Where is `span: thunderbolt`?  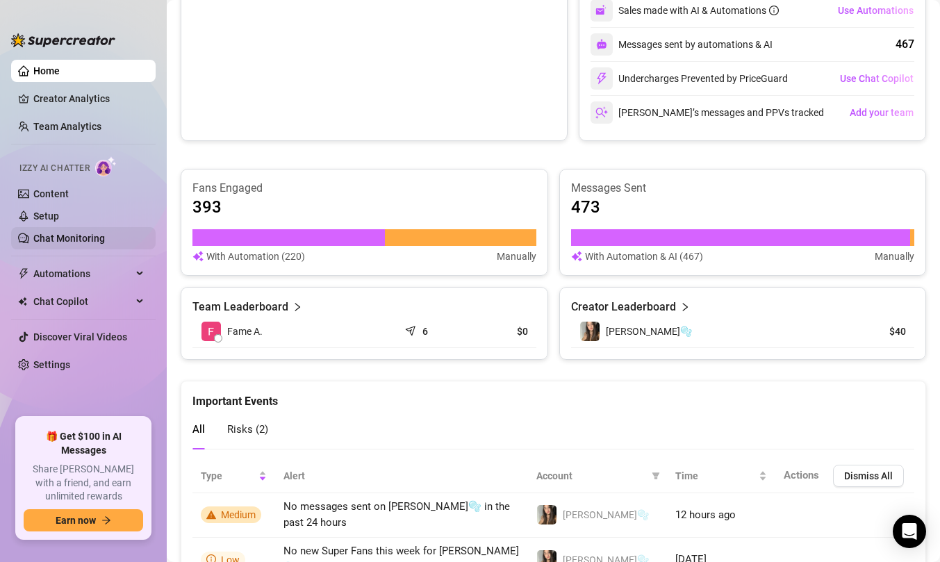
span: thunderbolt is located at coordinates (24, 274).